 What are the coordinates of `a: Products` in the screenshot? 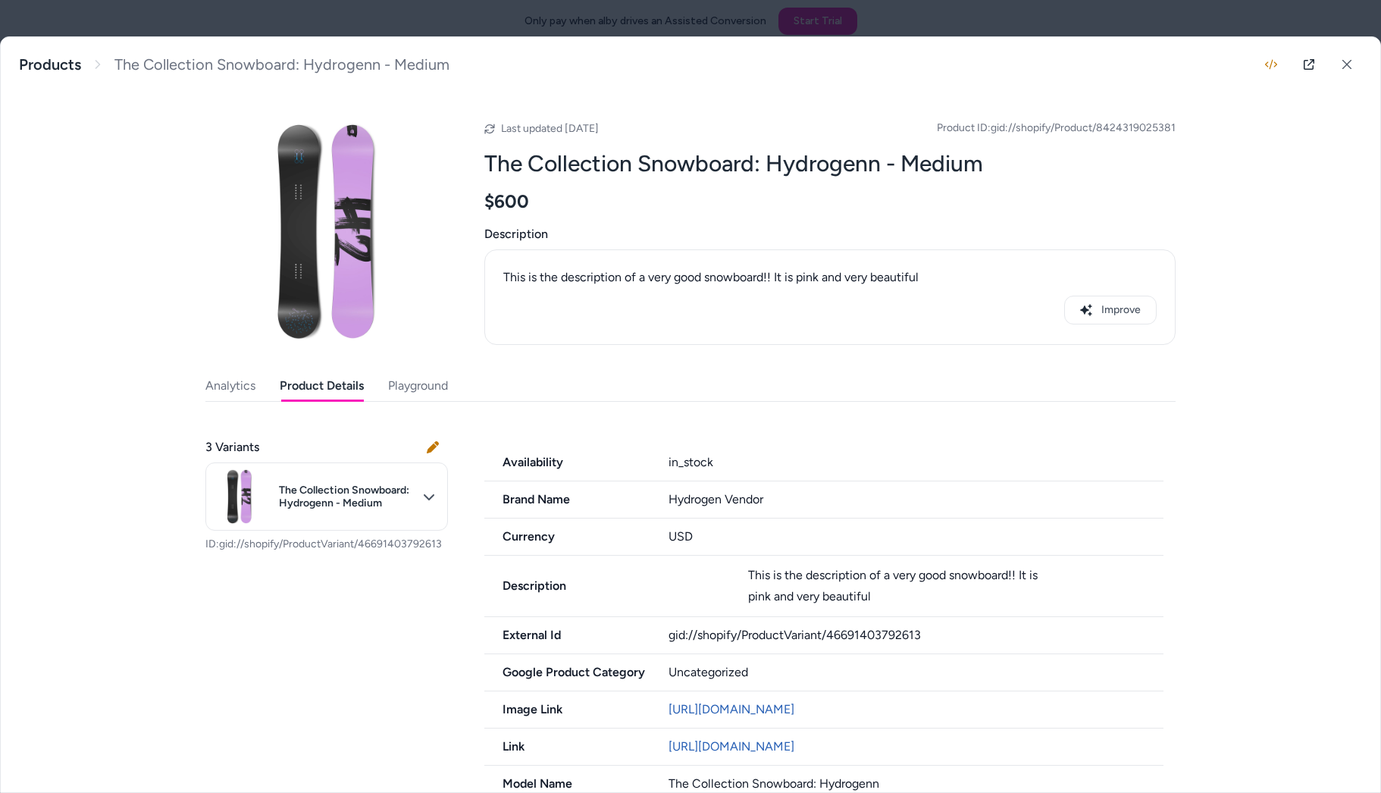 It's located at (50, 64).